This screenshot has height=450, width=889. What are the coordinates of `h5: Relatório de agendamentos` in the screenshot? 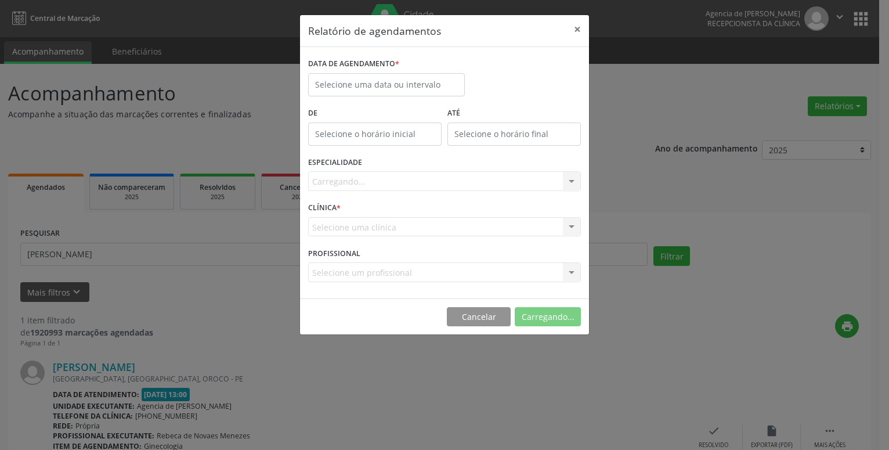 It's located at (374, 31).